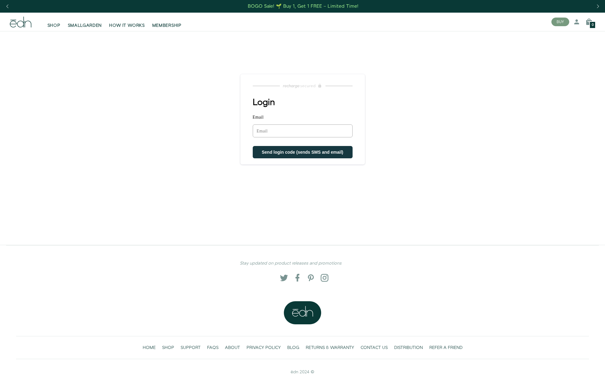 The height and width of the screenshot is (385, 605). Describe the element at coordinates (190, 348) in the screenshot. I see `span: SUPPORT` at that location.